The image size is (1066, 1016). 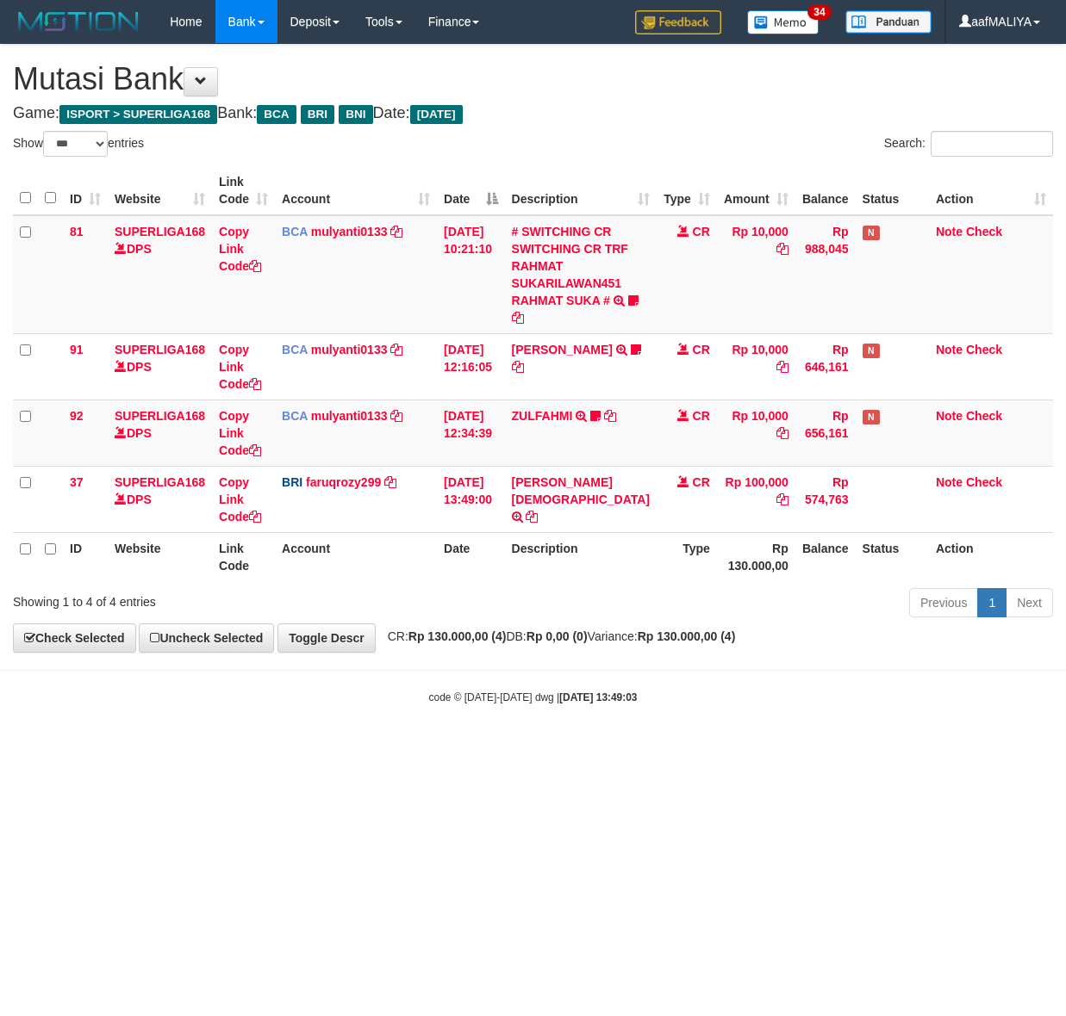 What do you see at coordinates (317, 115) in the screenshot?
I see `span: BRI` at bounding box center [317, 115].